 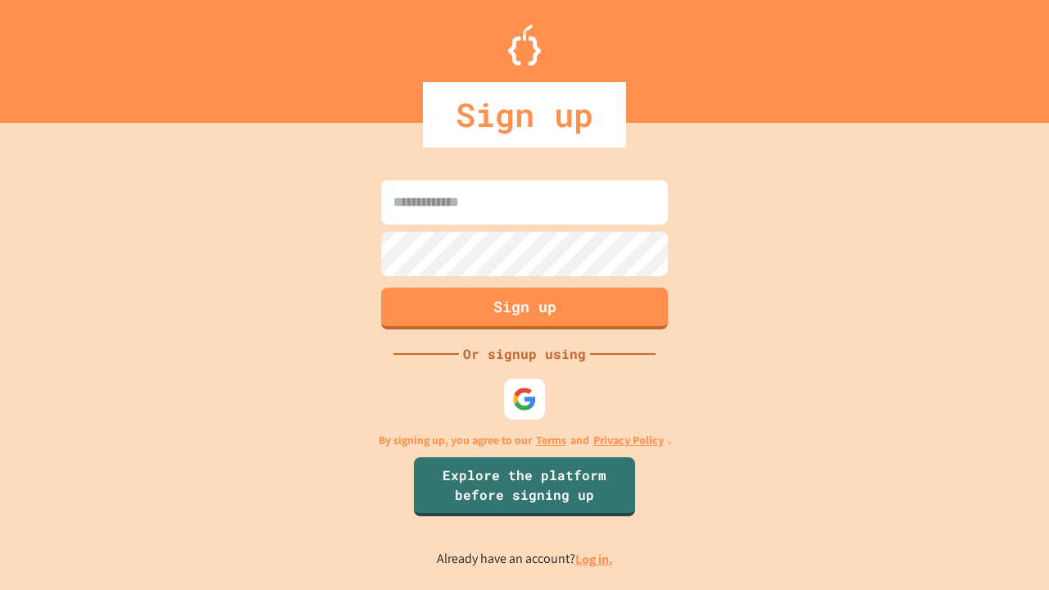 I want to click on a: Terms, so click(x=551, y=440).